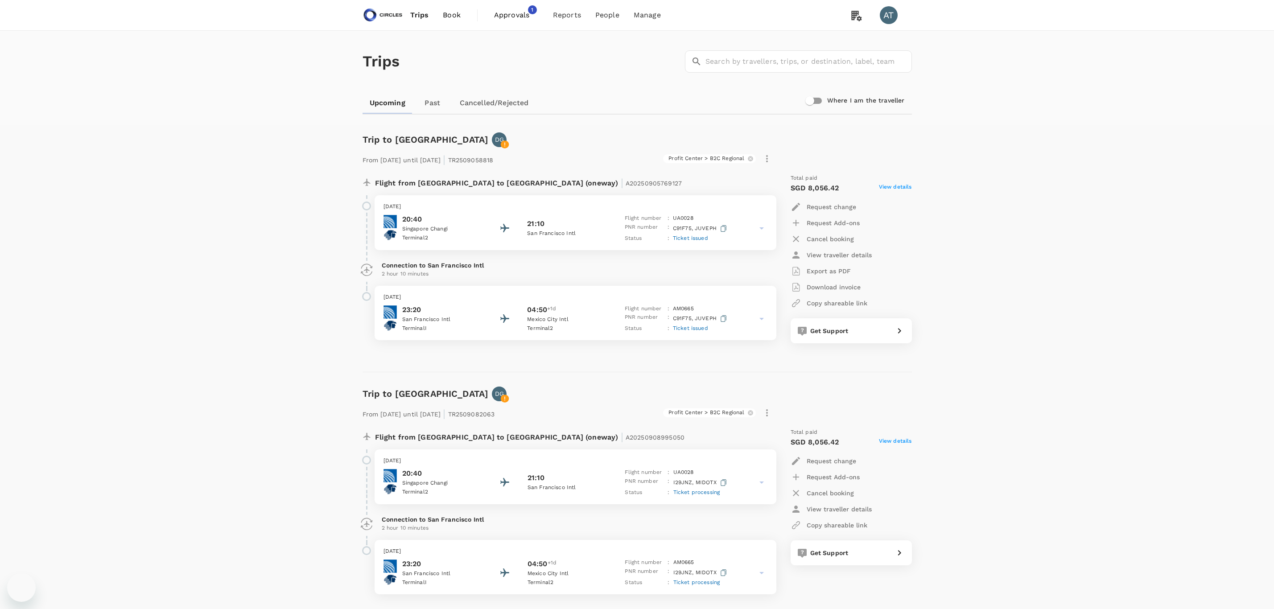 This screenshot has height=609, width=1274. I want to click on p: SGD 8,056.42, so click(815, 442).